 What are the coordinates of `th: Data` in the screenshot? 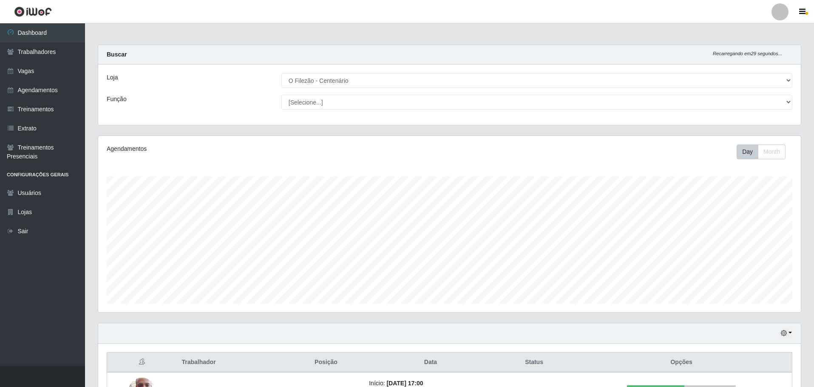 It's located at (431, 363).